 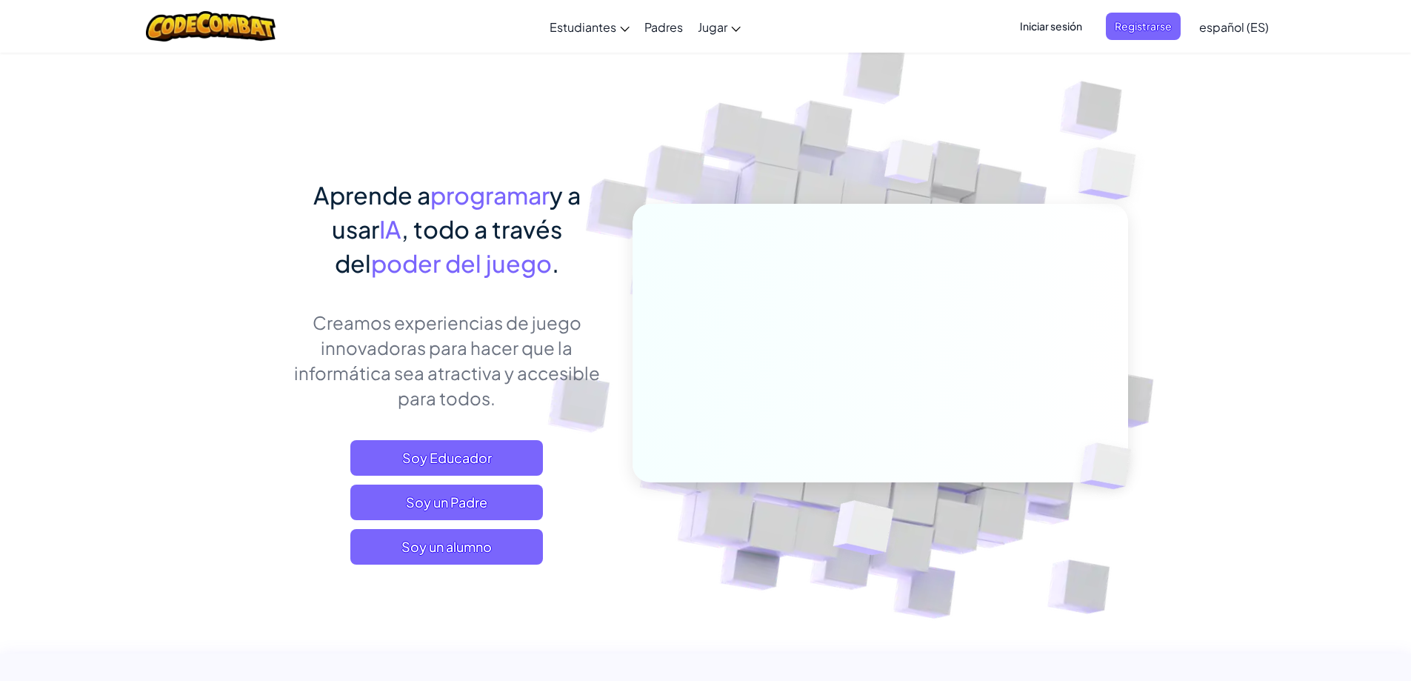 What do you see at coordinates (1051, 26) in the screenshot?
I see `button: Iniciar sesión` at bounding box center [1051, 26].